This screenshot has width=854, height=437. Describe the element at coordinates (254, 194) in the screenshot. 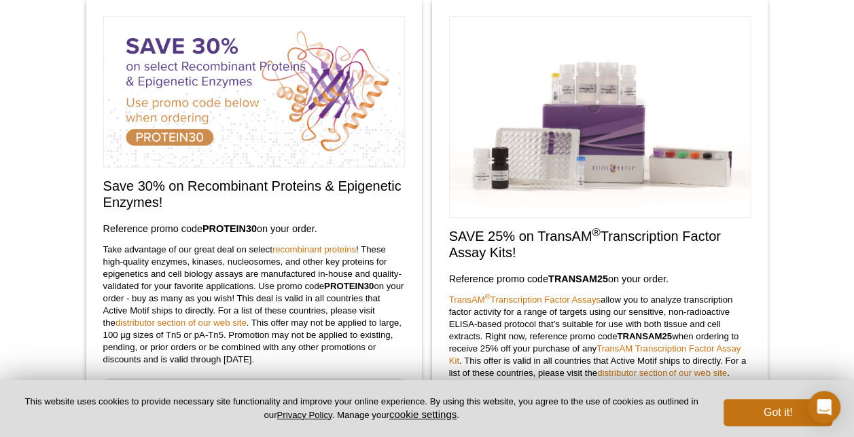

I see `h2: Save 30% on Recombinant Proteins & Epigenetic Enzymes!` at that location.